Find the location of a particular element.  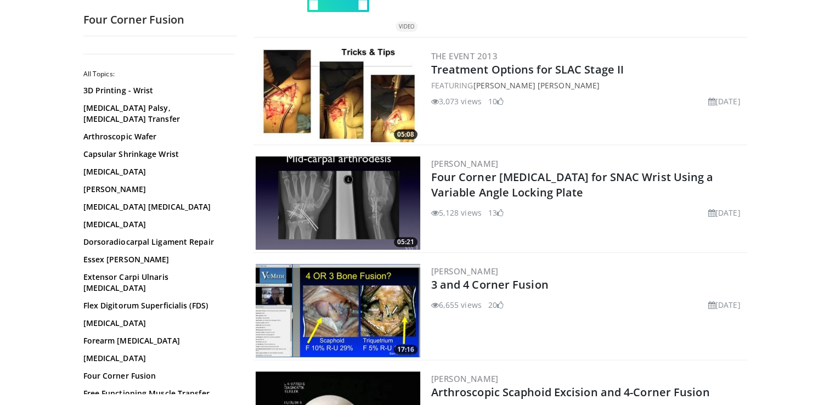

a: Four Corner Fusion is located at coordinates (157, 376).